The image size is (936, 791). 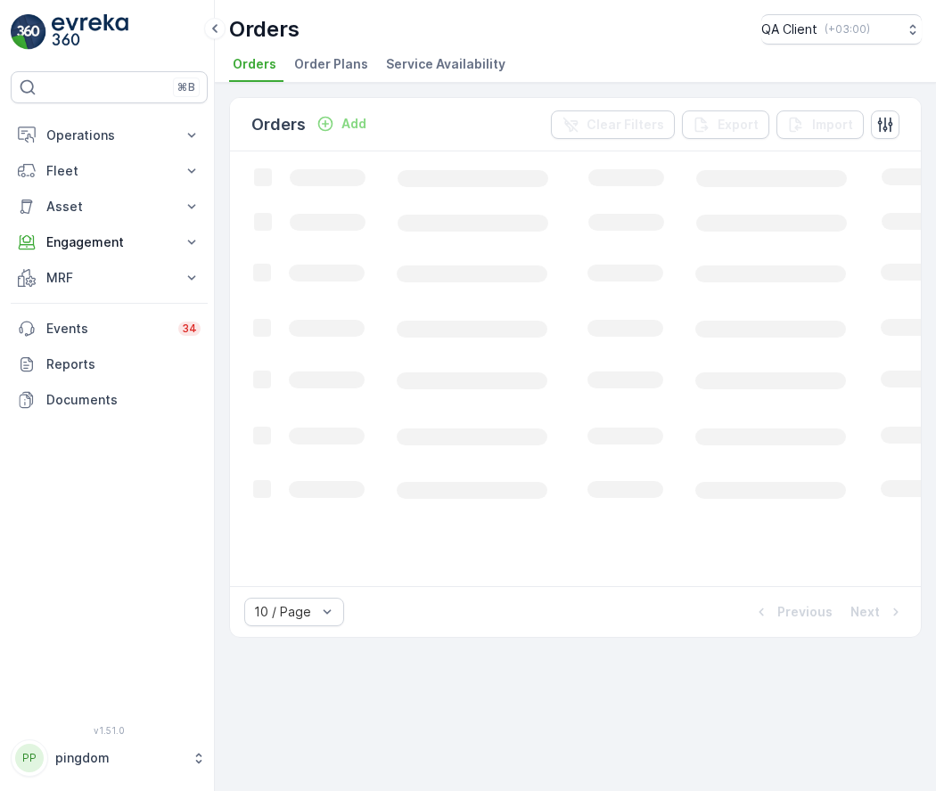 I want to click on p: Next, so click(x=864, y=612).